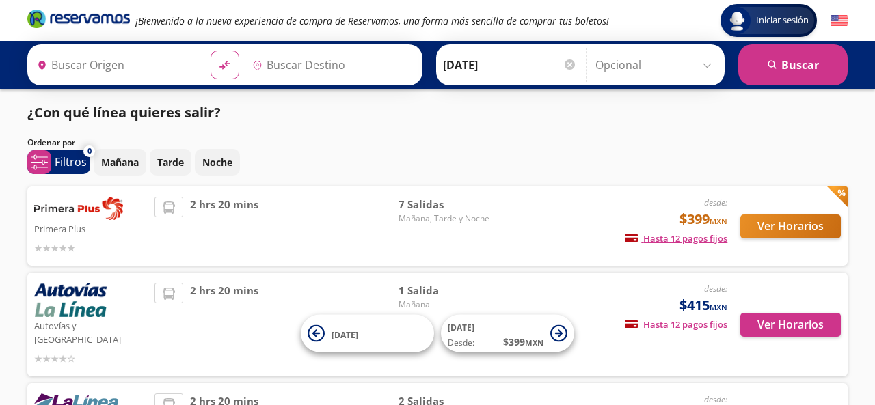 This screenshot has width=875, height=405. What do you see at coordinates (510, 65) in the screenshot?
I see `input: Elegir Fecha` at bounding box center [510, 65].